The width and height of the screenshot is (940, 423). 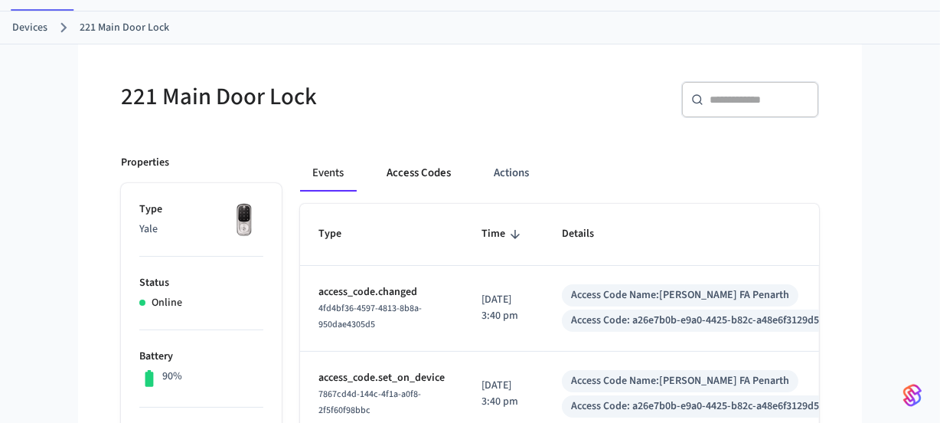 What do you see at coordinates (167, 302) in the screenshot?
I see `p: Online` at bounding box center [167, 302].